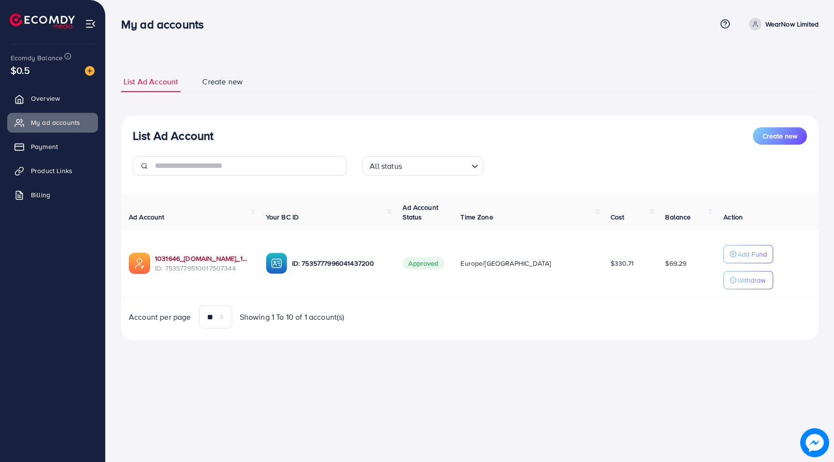 This screenshot has height=462, width=834. What do you see at coordinates (436, 165) in the screenshot?
I see `input: Search for option` at bounding box center [436, 165].